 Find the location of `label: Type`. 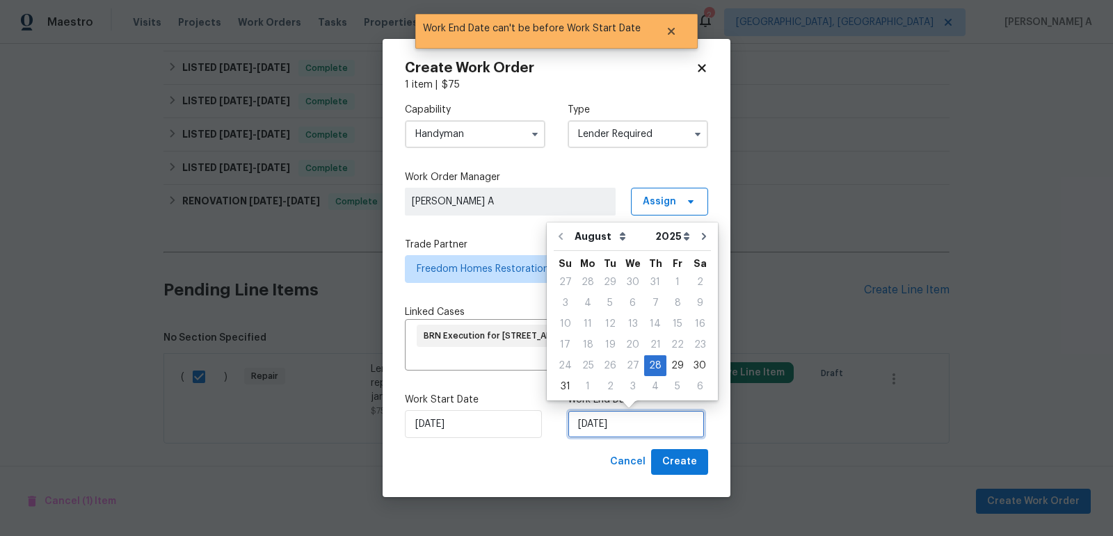

label: Type is located at coordinates (638, 110).